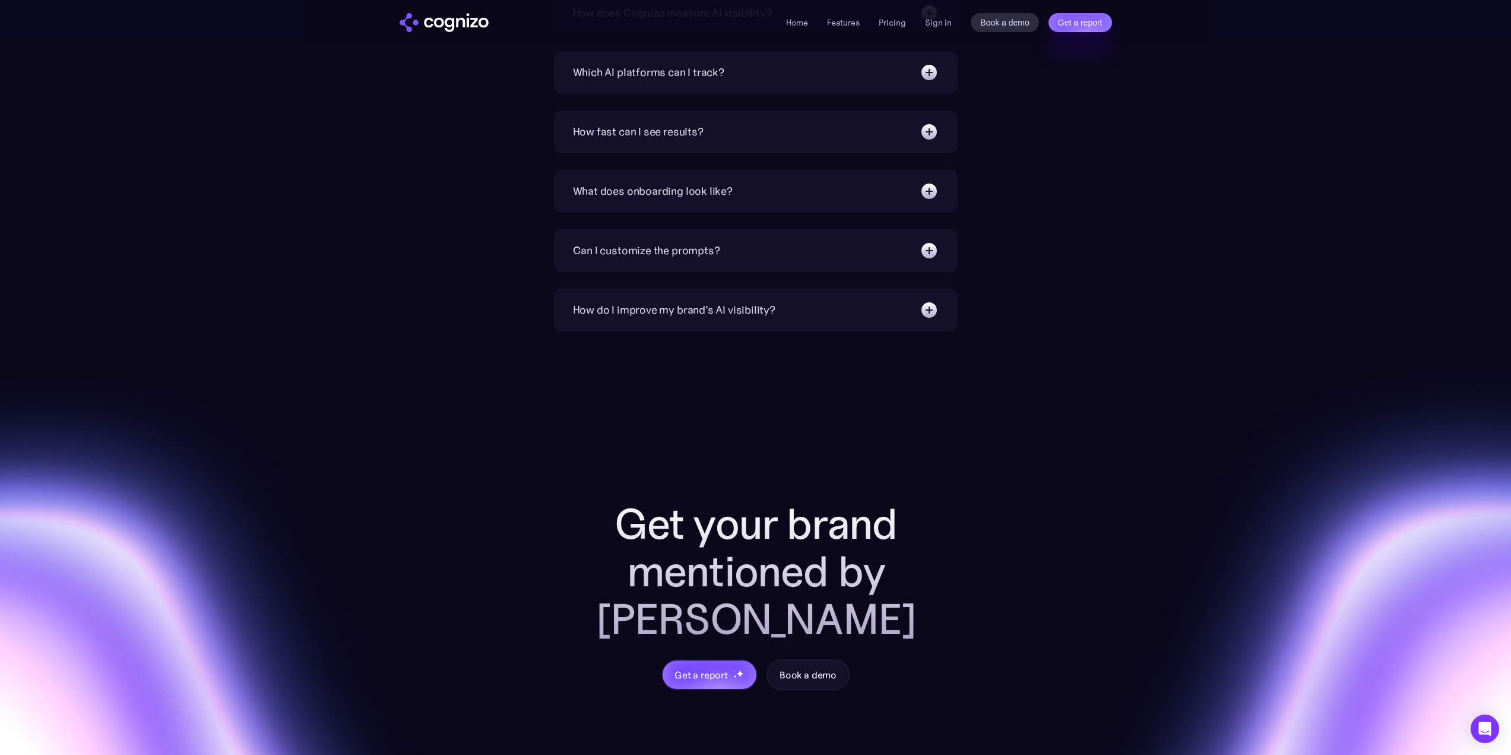 The width and height of the screenshot is (1511, 755). I want to click on a: Pricing, so click(892, 23).